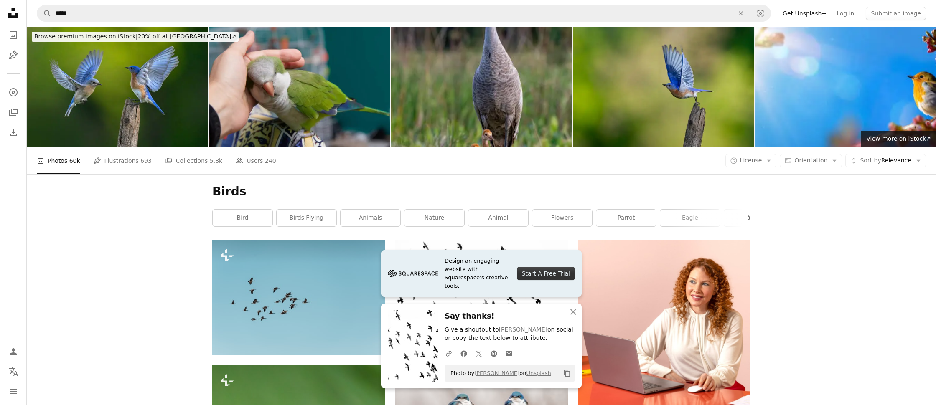  I want to click on a: Collections, so click(13, 112).